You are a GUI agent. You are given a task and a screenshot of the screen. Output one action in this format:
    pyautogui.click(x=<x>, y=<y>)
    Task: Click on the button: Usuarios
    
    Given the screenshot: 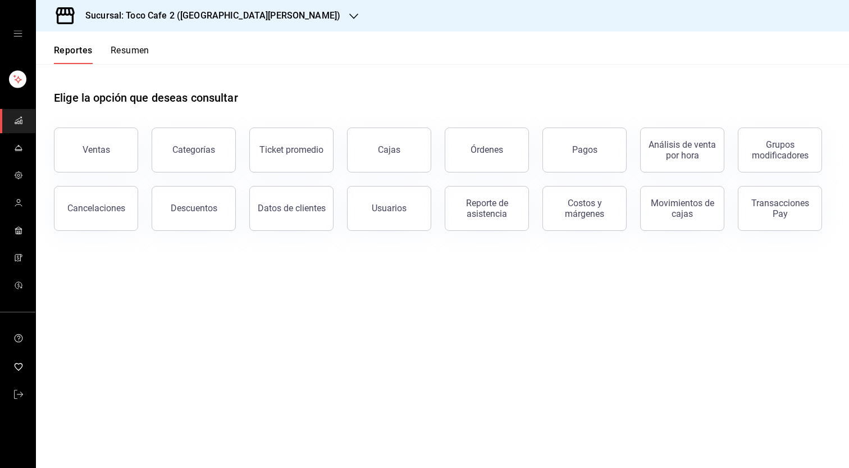 What is the action you would take?
    pyautogui.click(x=389, y=208)
    